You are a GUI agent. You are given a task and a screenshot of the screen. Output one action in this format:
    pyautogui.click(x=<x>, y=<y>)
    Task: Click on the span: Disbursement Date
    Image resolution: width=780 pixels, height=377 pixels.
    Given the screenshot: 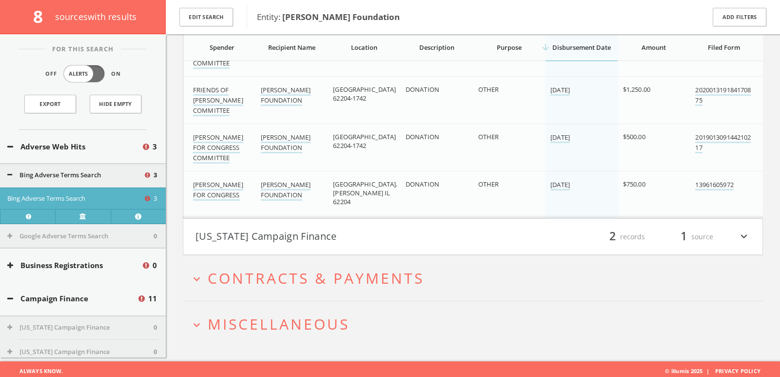 What is the action you would take?
    pyautogui.click(x=582, y=47)
    